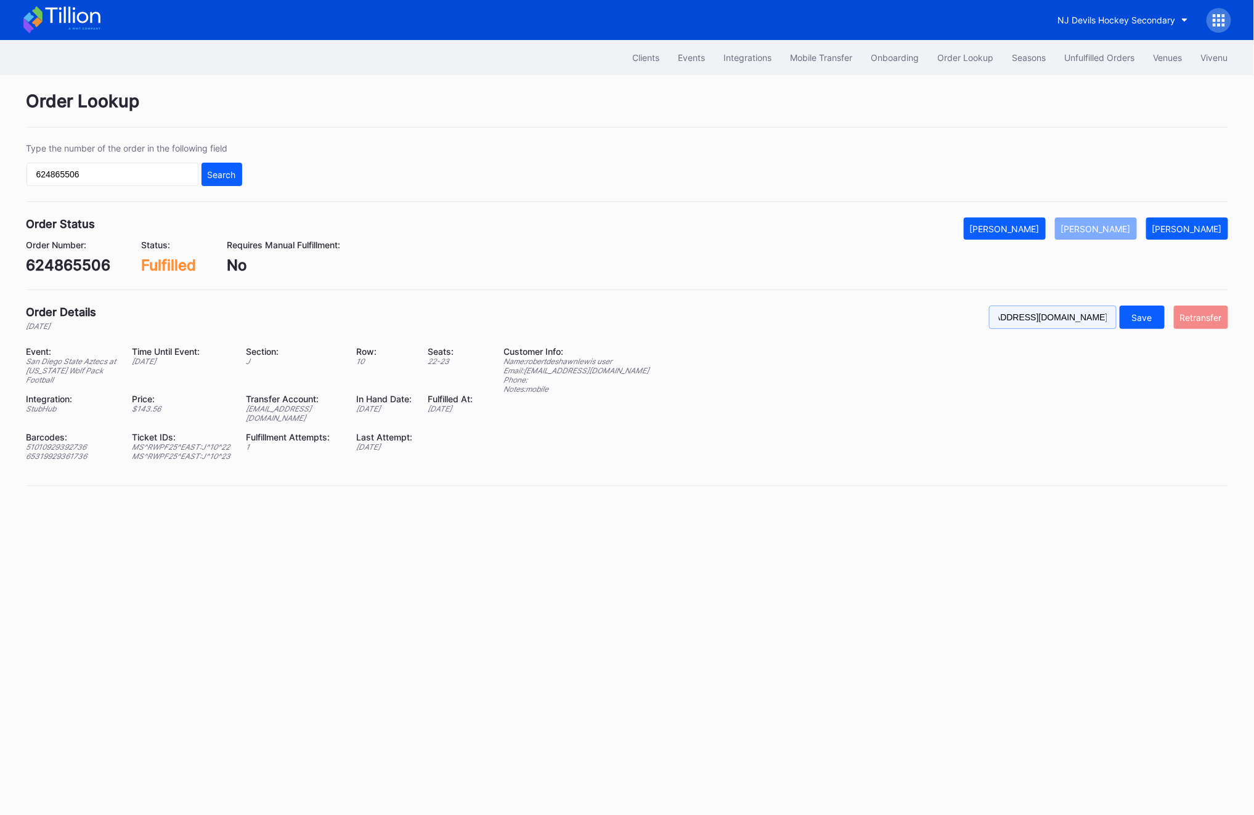 The width and height of the screenshot is (1254, 815). I want to click on div: J, so click(294, 361).